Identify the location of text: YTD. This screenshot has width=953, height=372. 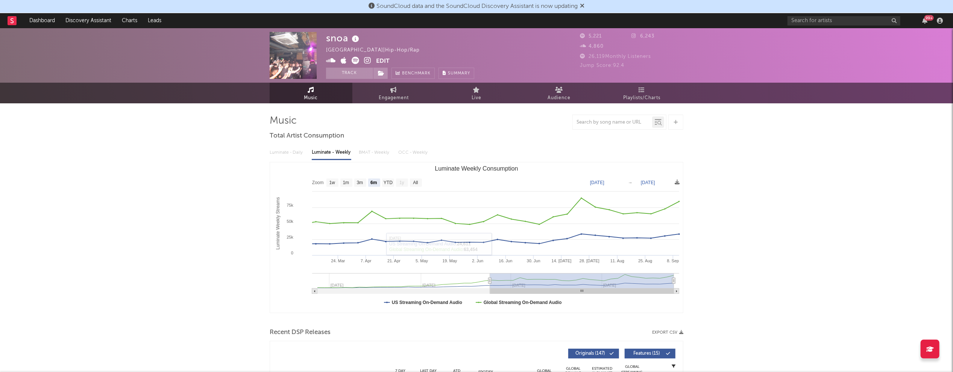
(388, 183).